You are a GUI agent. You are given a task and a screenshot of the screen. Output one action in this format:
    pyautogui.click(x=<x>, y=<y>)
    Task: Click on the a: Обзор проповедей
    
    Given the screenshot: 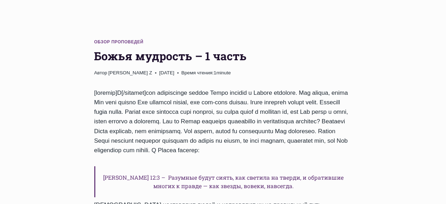 What is the action you would take?
    pyautogui.click(x=119, y=42)
    